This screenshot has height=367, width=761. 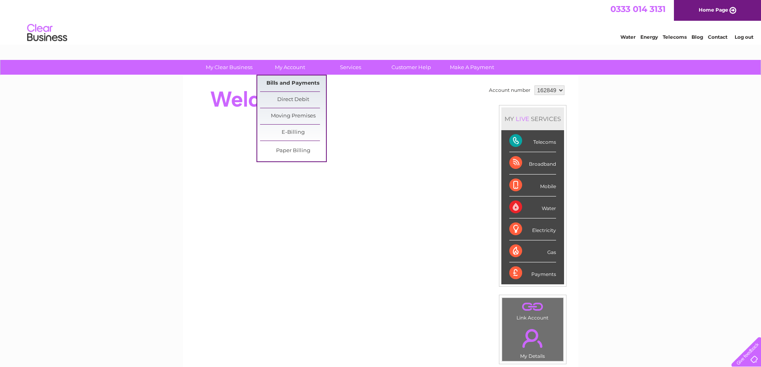 What do you see at coordinates (533, 207) in the screenshot?
I see `div: Water` at bounding box center [533, 207].